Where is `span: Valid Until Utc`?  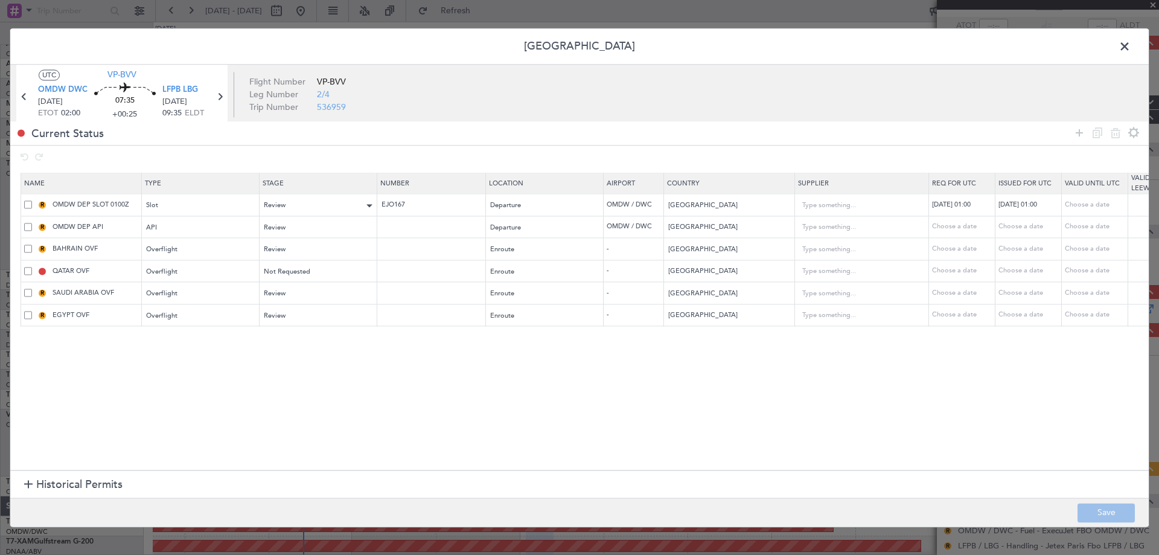 span: Valid Until Utc is located at coordinates (1092, 183).